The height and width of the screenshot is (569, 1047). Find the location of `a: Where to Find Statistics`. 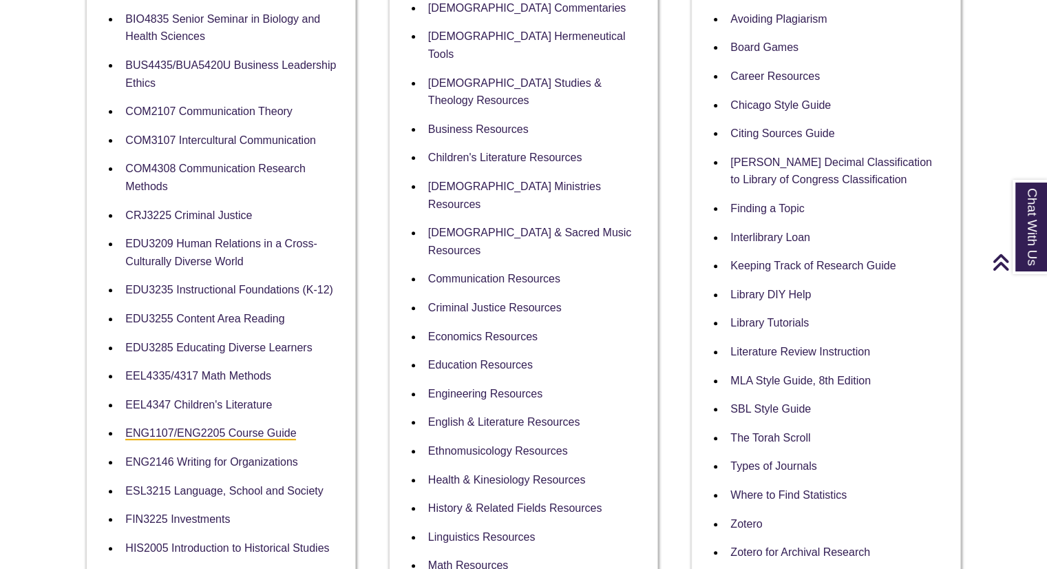

a: Where to Find Statistics is located at coordinates (788, 494).